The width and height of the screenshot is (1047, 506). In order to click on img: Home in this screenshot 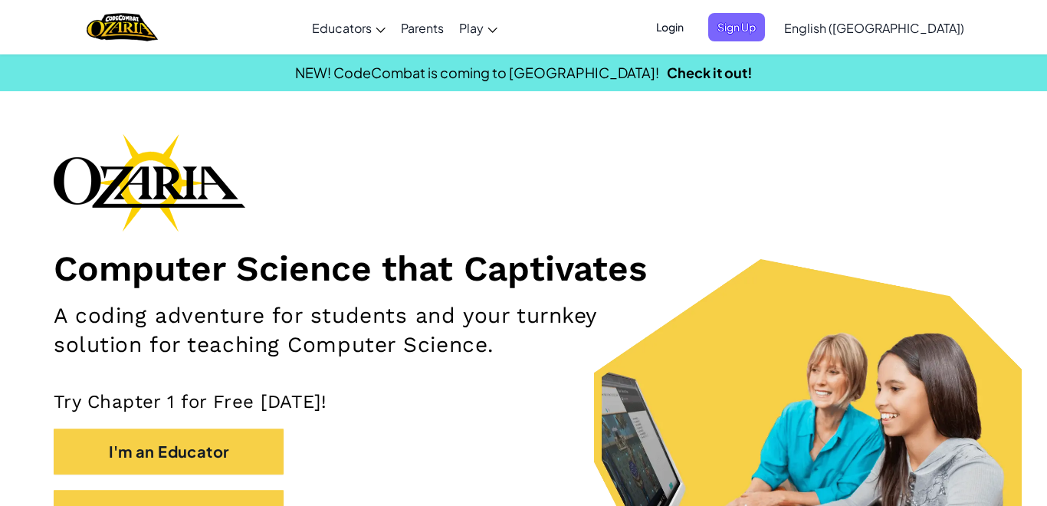, I will do `click(122, 27)`.